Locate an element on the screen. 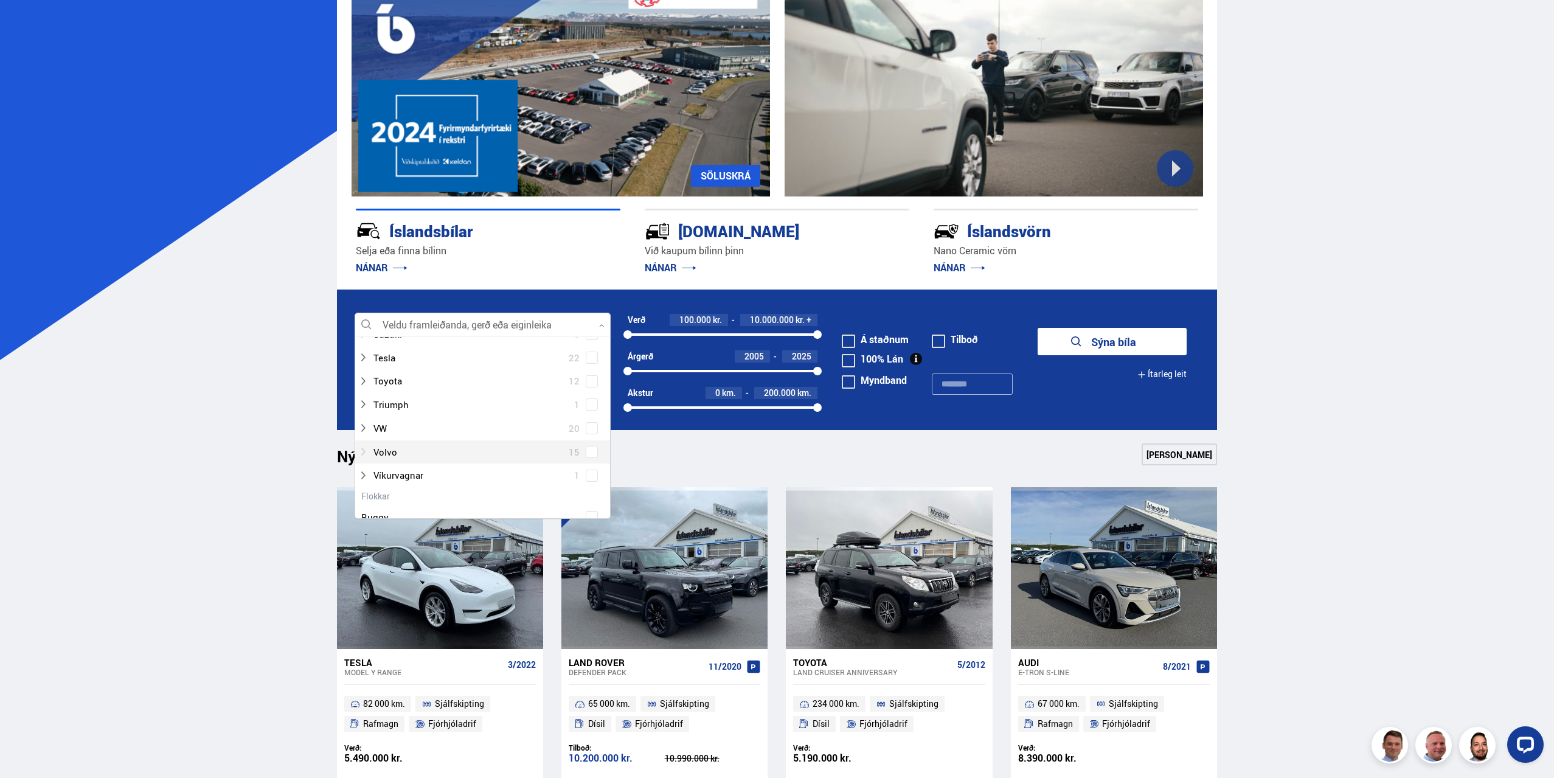 The width and height of the screenshot is (1554, 778). div: Defender PACK is located at coordinates (636, 672).